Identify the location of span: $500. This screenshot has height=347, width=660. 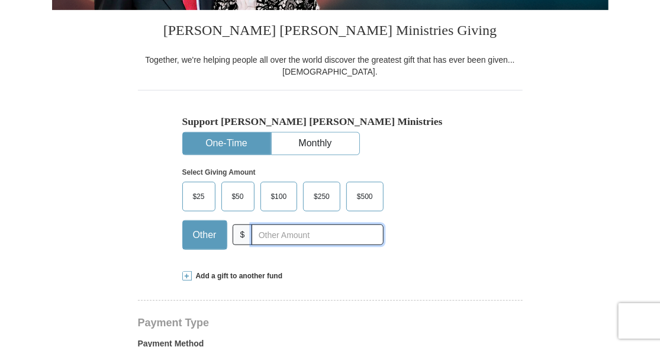
(364, 196).